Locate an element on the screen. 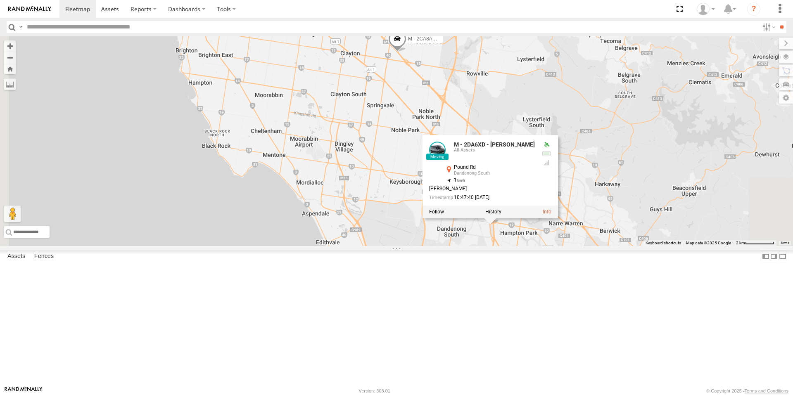  div: All Assets is located at coordinates (494, 151).